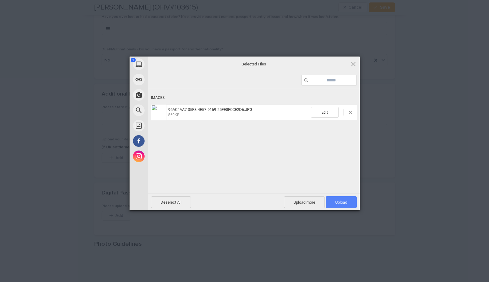  What do you see at coordinates (171, 202) in the screenshot?
I see `span: Deselect All` at bounding box center [171, 202].